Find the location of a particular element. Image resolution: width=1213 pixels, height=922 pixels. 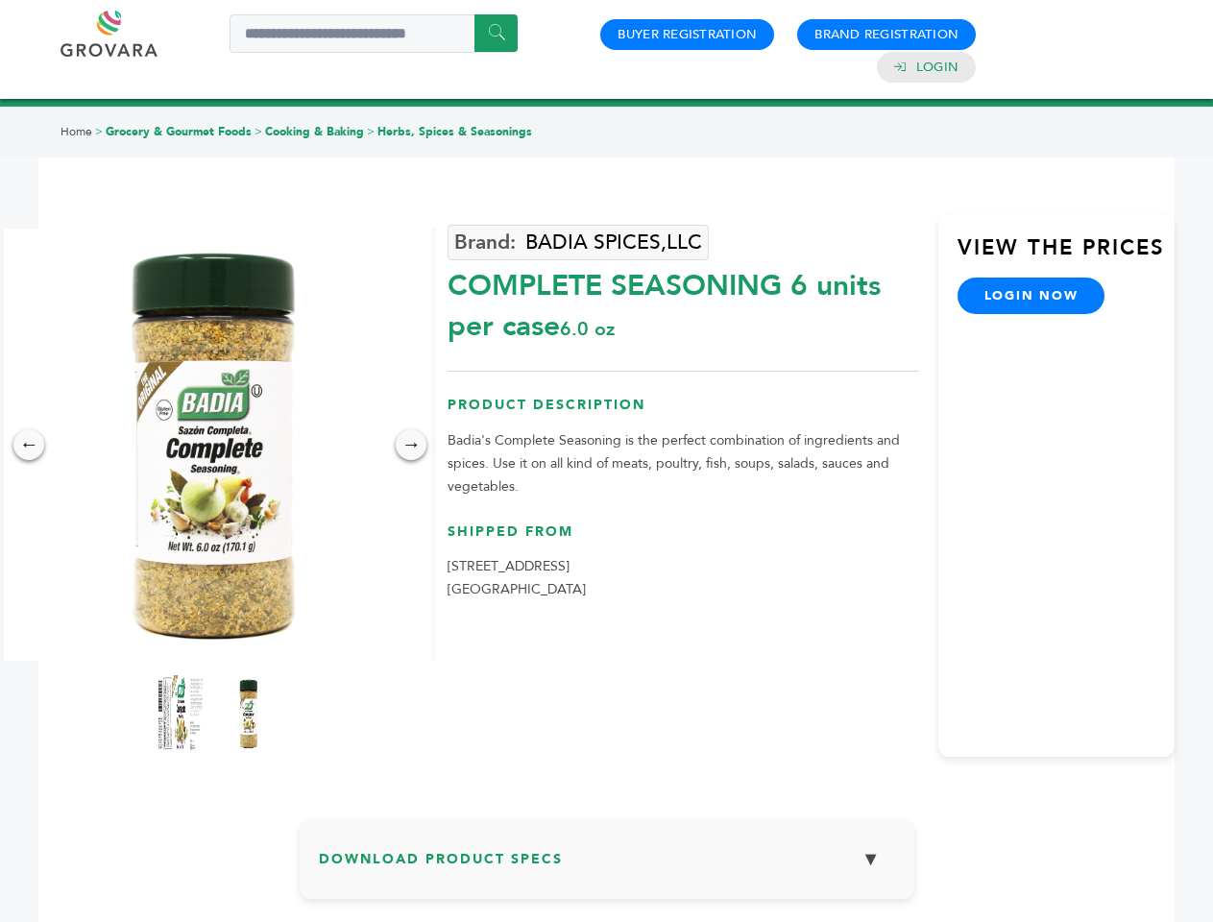

img: COMPLETE SEASONING® 6 units per case 6.0 oz Product Label is located at coordinates (182, 714).